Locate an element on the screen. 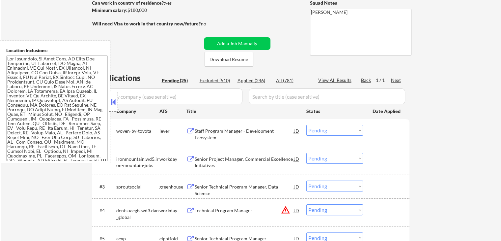 This screenshot has height=241, width=501. div: View All Results is located at coordinates (336, 80).